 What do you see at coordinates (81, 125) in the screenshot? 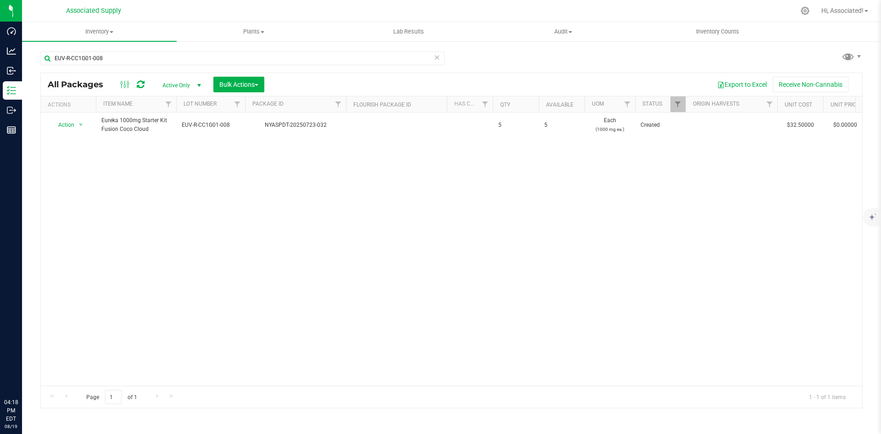
I see `span: select` at bounding box center [81, 125].